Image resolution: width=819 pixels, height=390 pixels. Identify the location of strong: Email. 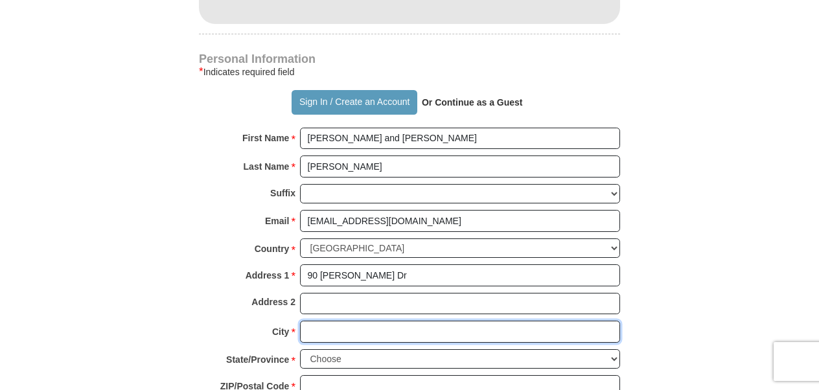
(277, 221).